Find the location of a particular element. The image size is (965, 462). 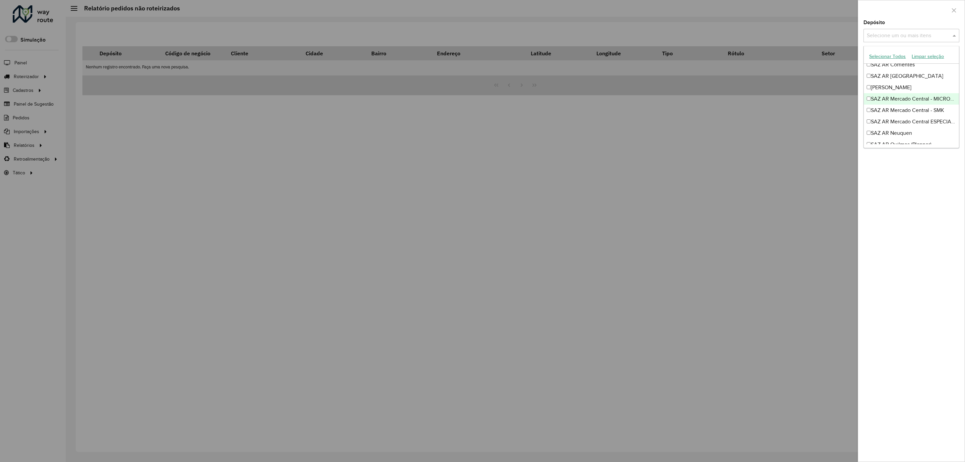

ng-dropdown-panel: Options list is located at coordinates (911, 97).